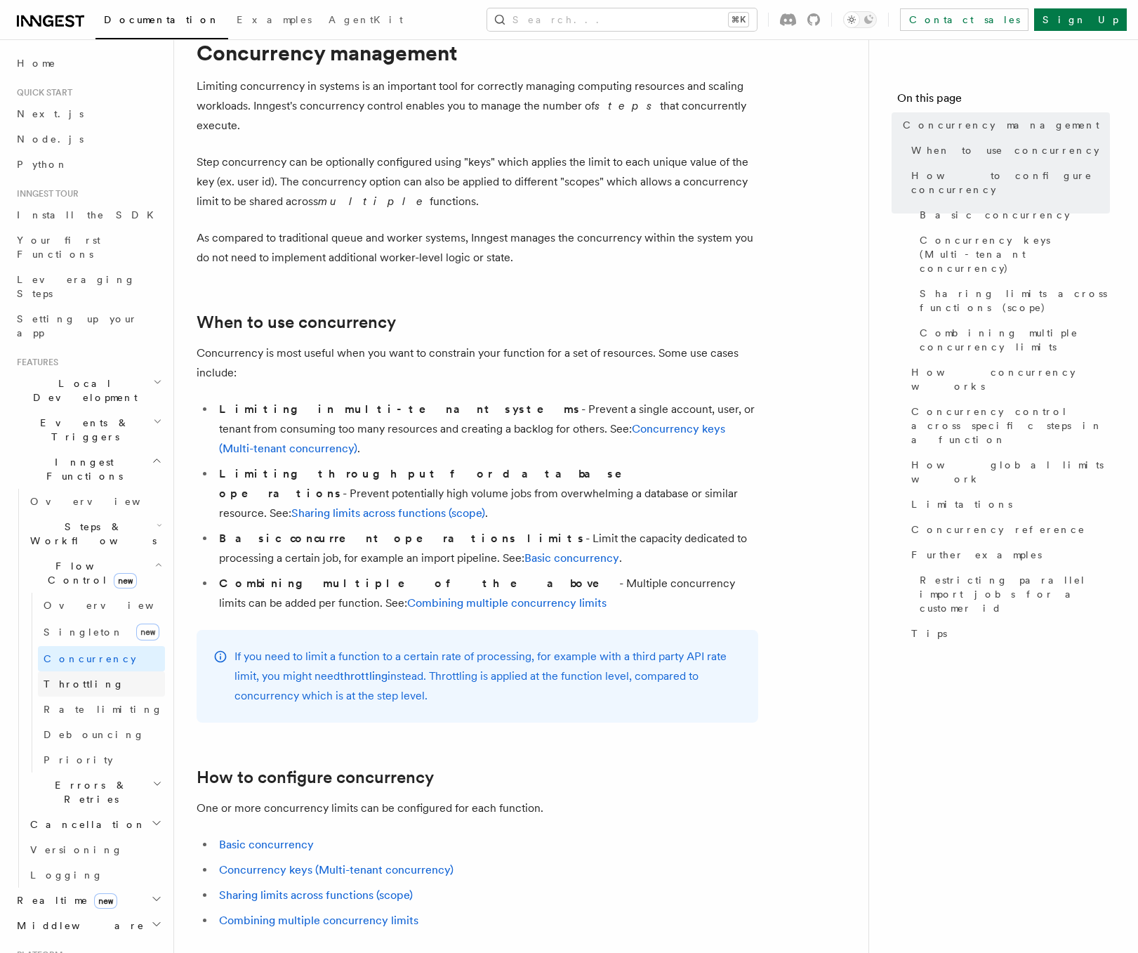 This screenshot has width=1138, height=953. What do you see at coordinates (1003, 101) in the screenshot?
I see `h4: On this page` at bounding box center [1003, 101].